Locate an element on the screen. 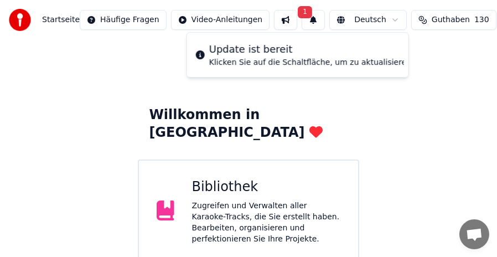 The width and height of the screenshot is (497, 257). button: Video-Anleitungen is located at coordinates (220, 20).